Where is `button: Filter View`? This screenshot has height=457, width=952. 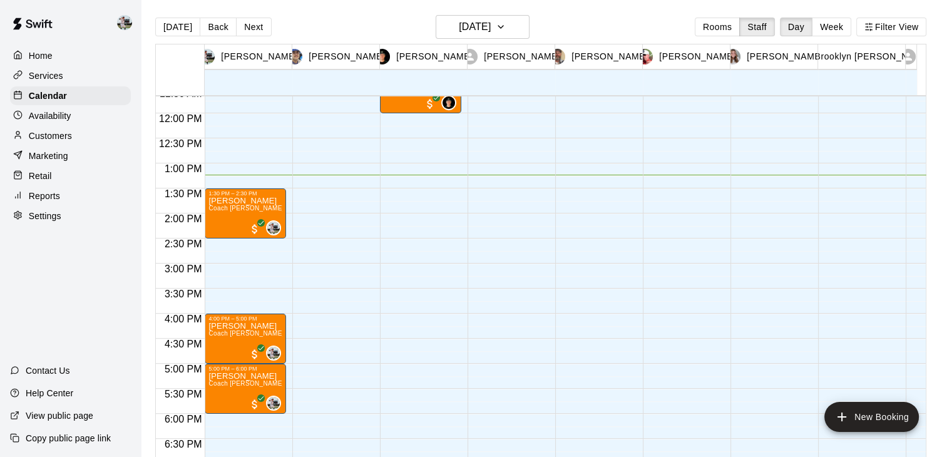 button: Filter View is located at coordinates (891, 27).